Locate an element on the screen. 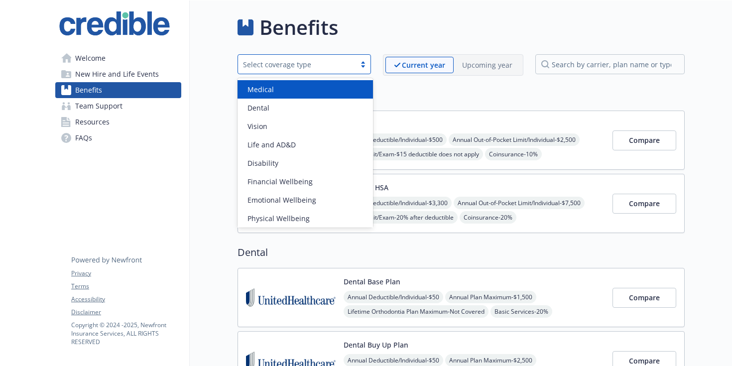 This screenshot has height=366, width=732. p: Copyright © 2024 - 2025 , Newfront Insurance Services, ALL RIGHTS RESERVED is located at coordinates (126, 333).